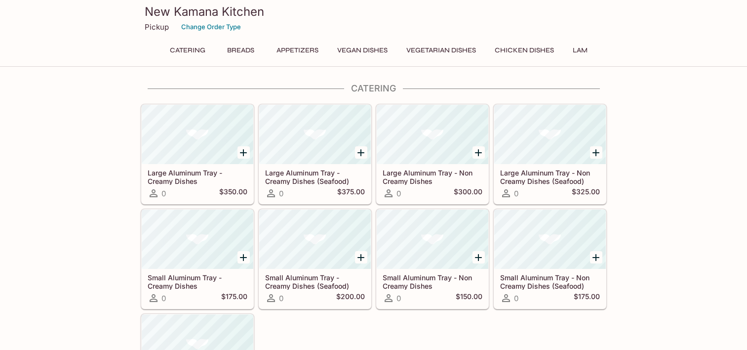  I want to click on a: Small Aluminum Tray - Creamy Dishes (Seafood)0$200.00, so click(315, 259).